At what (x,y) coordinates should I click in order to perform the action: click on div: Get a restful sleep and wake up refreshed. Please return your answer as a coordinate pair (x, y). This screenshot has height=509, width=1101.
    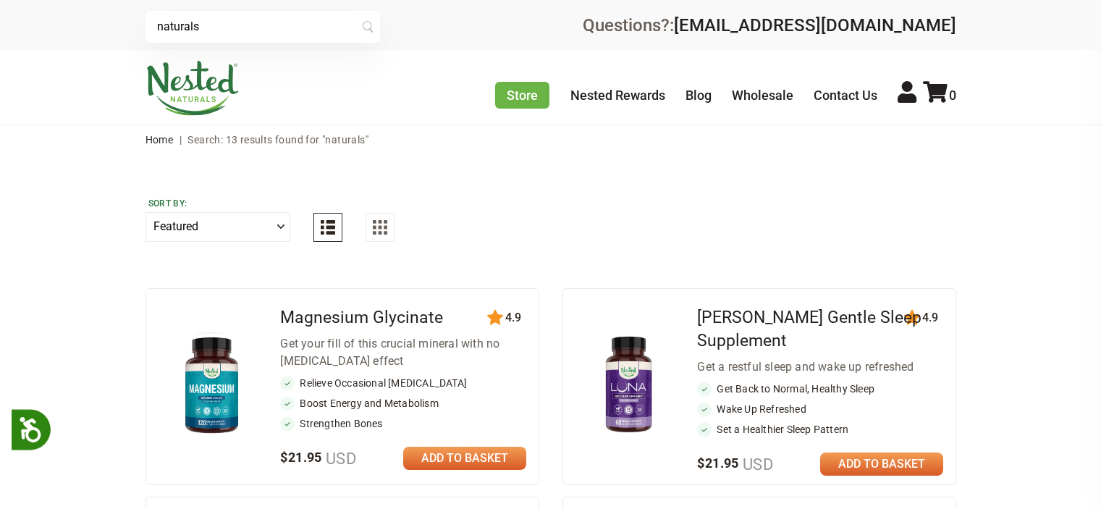
    Looking at the image, I should click on (820, 367).